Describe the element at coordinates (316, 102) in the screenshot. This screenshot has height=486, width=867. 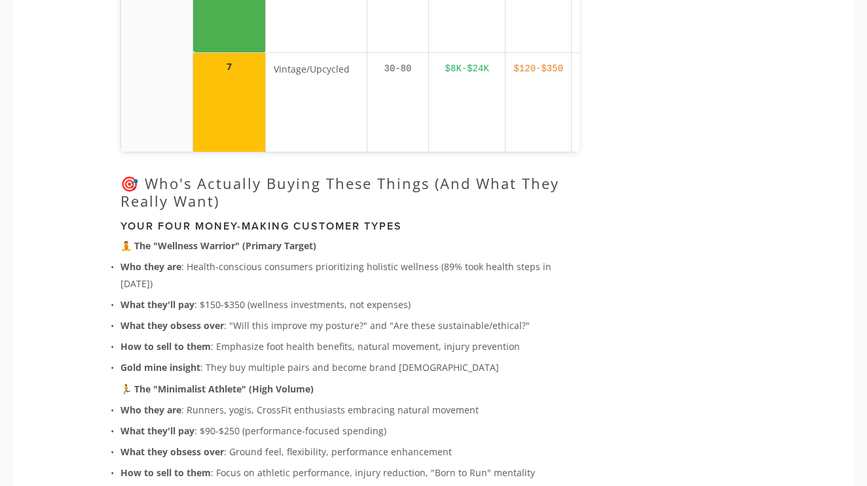
I see `td: Vintage/Upcycled` at that location.